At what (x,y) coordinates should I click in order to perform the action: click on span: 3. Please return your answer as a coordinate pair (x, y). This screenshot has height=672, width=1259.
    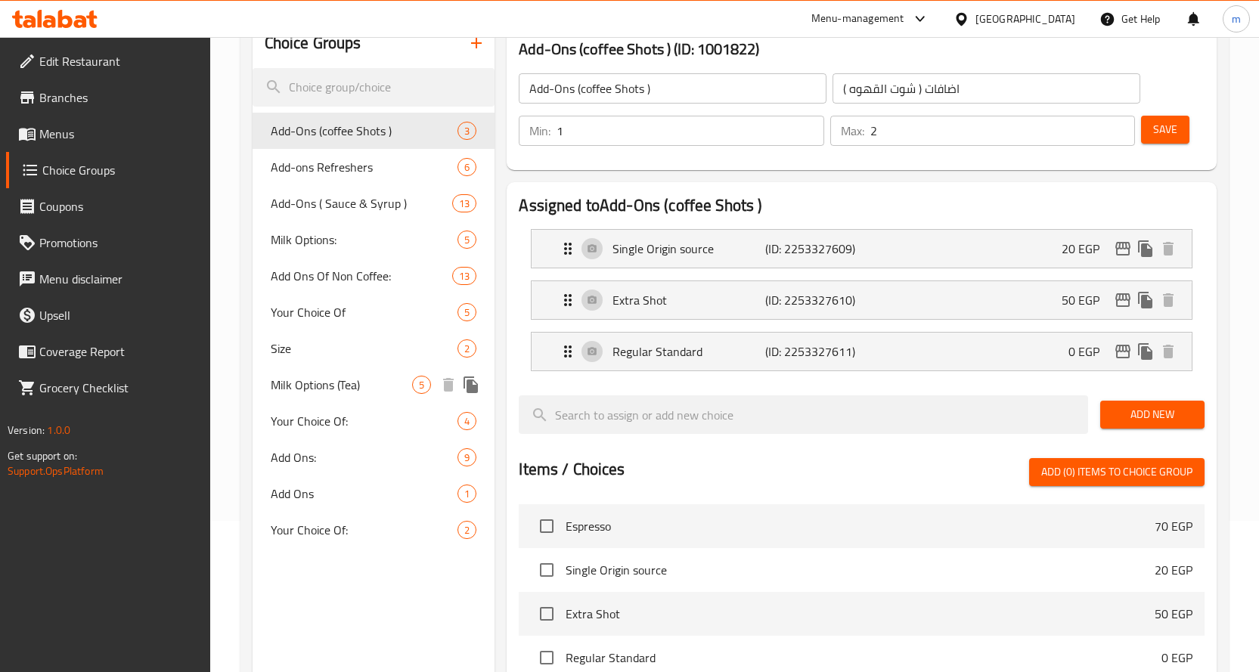
    Looking at the image, I should click on (466, 131).